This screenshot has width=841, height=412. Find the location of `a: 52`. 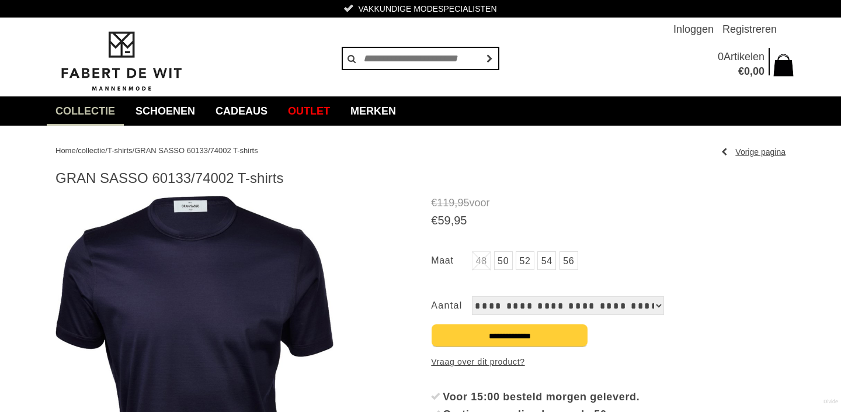

a: 52 is located at coordinates (525, 261).